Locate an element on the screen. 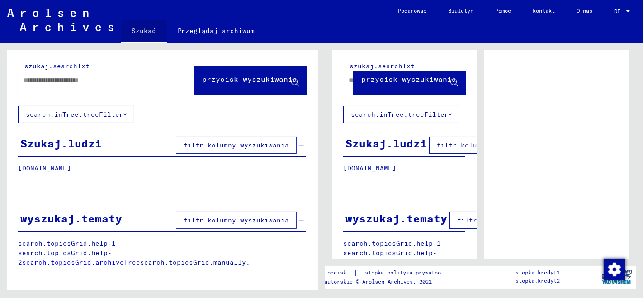  a: Szukać is located at coordinates (144, 32).